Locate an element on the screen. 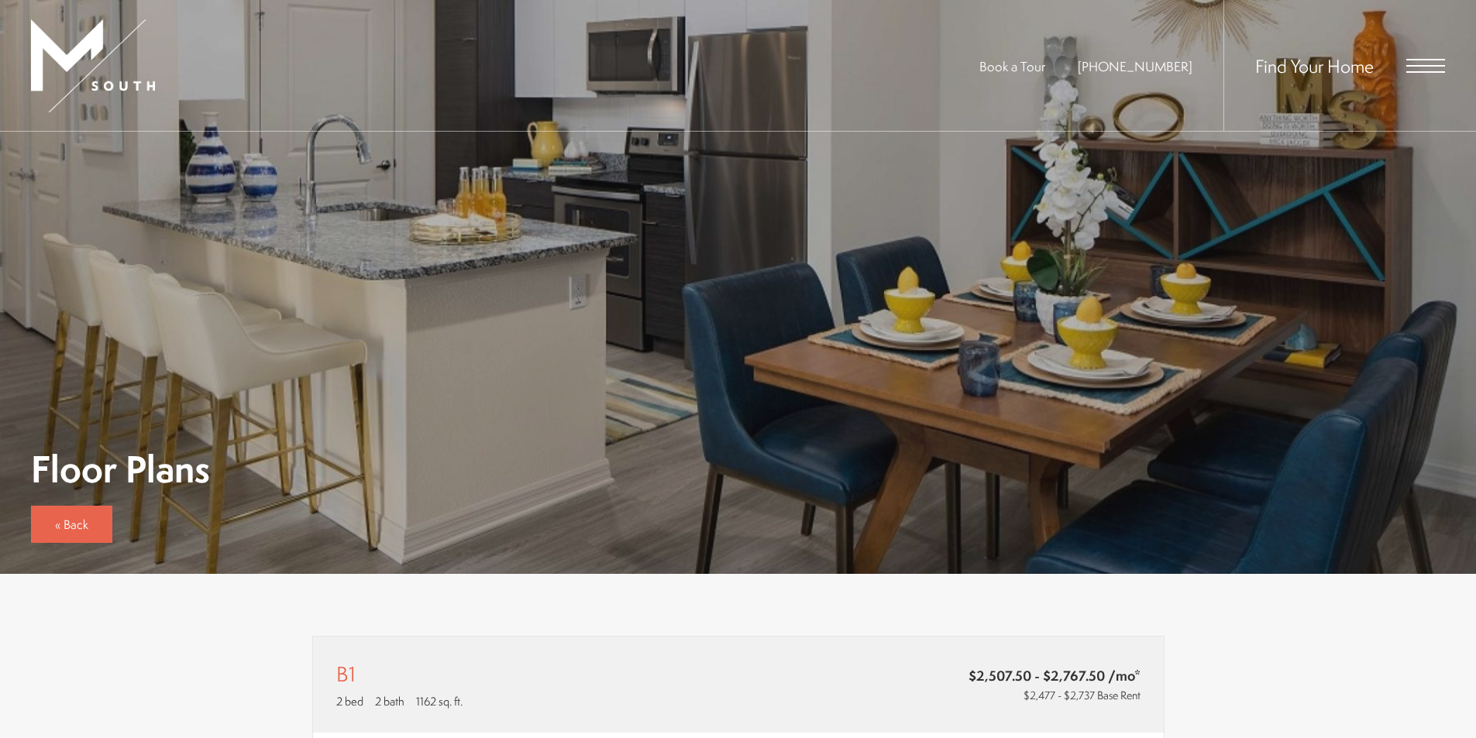 The width and height of the screenshot is (1476, 738). span: $2,477 - $2,737 Base Rent is located at coordinates (1082, 696).